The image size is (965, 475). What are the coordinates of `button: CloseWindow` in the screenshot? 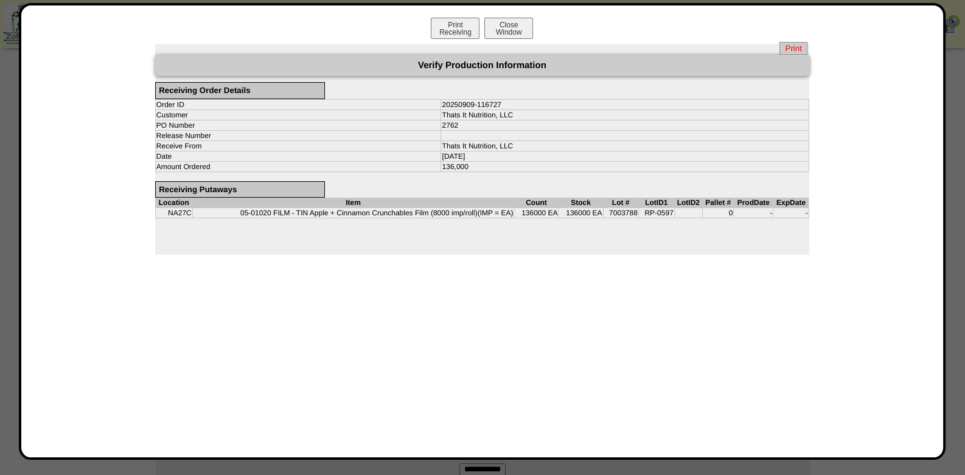 It's located at (509, 28).